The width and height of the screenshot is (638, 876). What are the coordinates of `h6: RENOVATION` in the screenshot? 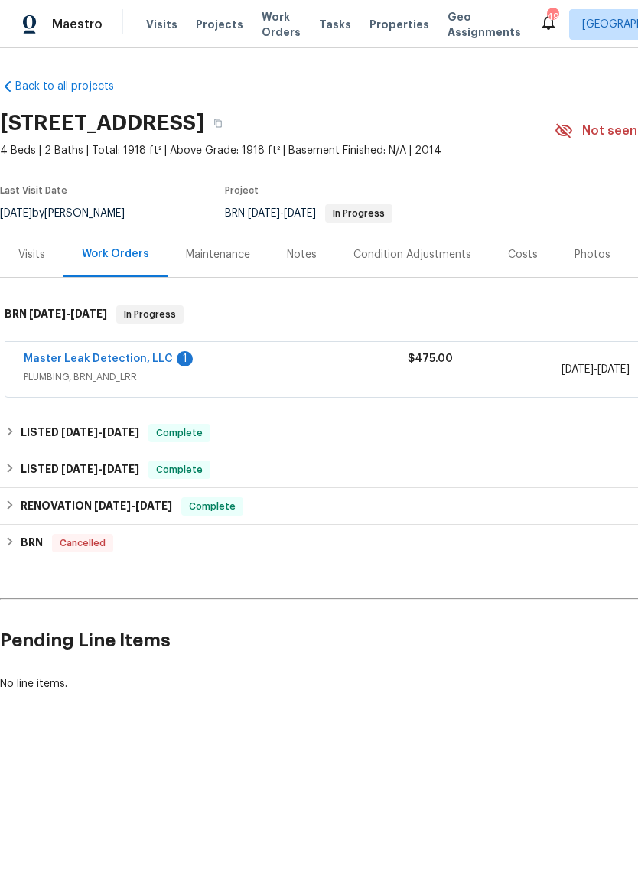 It's located at (96, 507).